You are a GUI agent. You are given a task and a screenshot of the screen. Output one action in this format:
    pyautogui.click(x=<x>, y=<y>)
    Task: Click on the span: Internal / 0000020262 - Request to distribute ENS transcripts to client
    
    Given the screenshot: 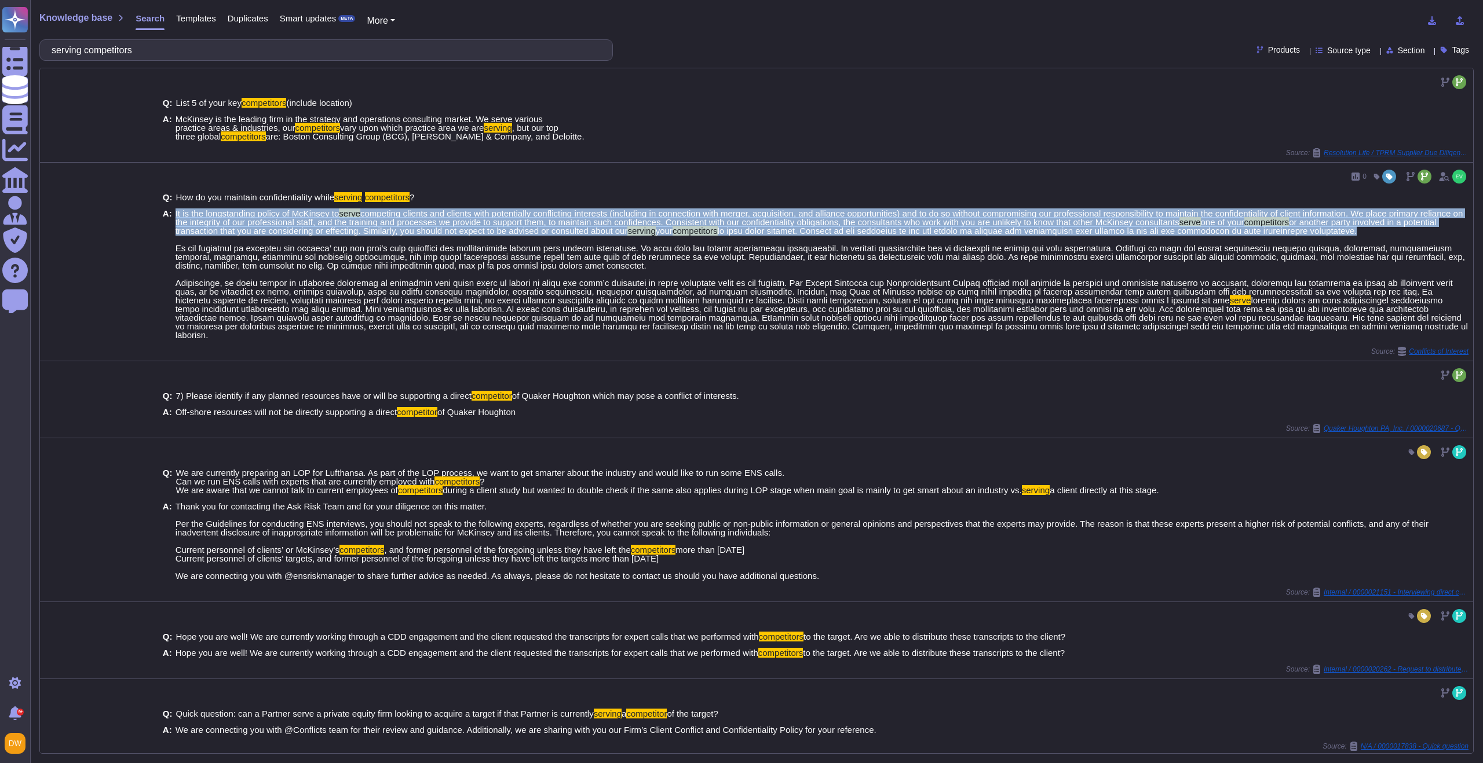 What is the action you would take?
    pyautogui.click(x=1396, y=670)
    